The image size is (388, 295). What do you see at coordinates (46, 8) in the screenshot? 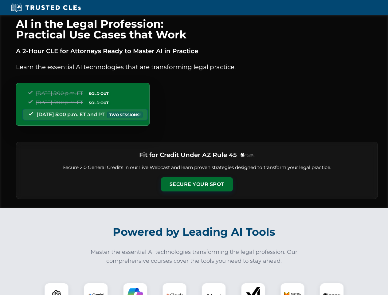
I see `img: Trusted CLEs` at bounding box center [46, 8].